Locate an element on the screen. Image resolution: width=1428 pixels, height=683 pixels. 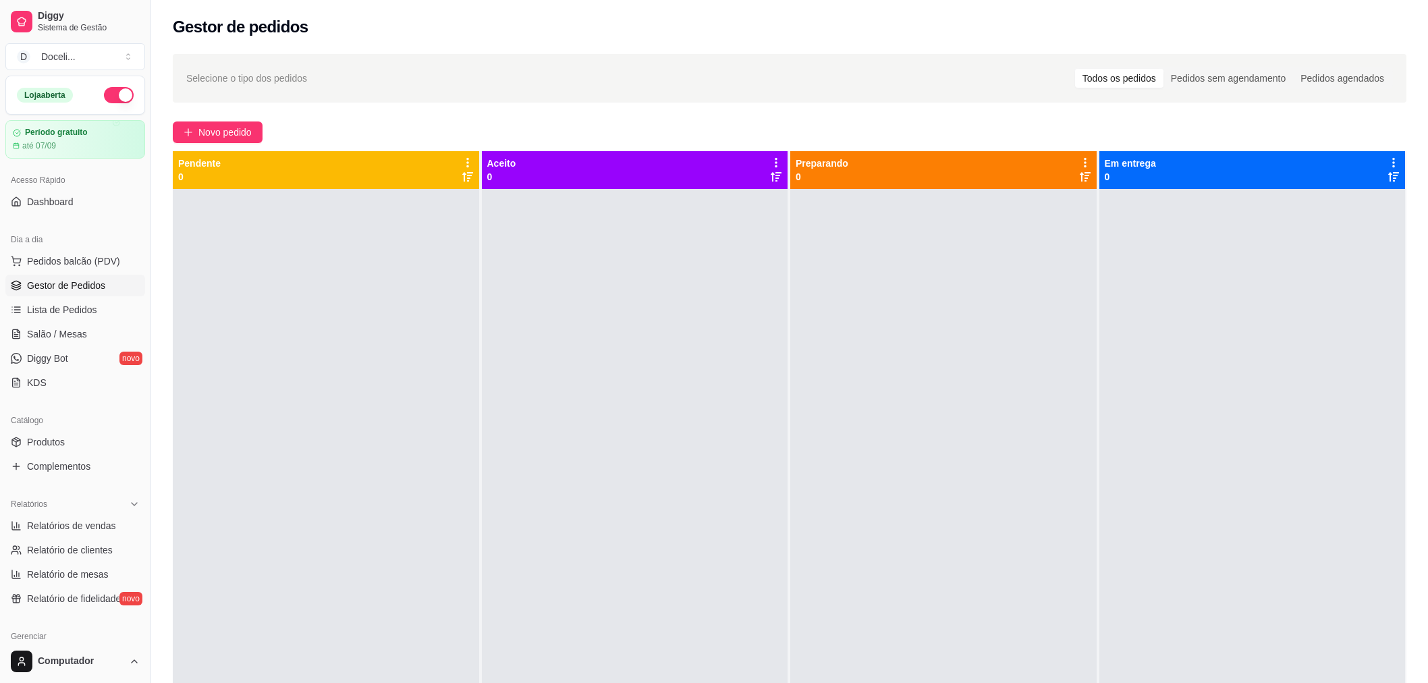
p: Em entrega is located at coordinates (1131, 163).